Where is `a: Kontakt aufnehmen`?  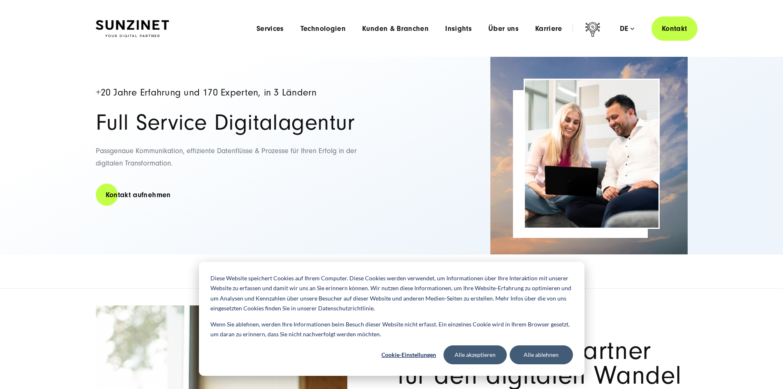 a: Kontakt aufnehmen is located at coordinates (138, 194).